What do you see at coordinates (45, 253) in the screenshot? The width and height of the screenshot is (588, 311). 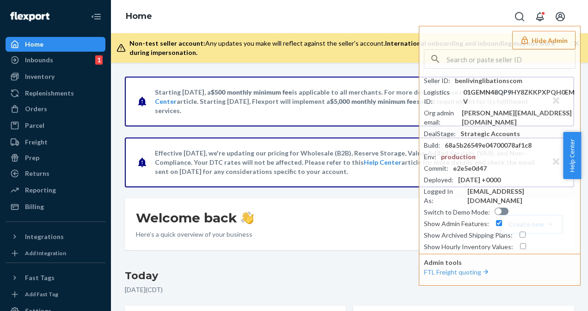 I see `div: Add Integration` at bounding box center [45, 253].